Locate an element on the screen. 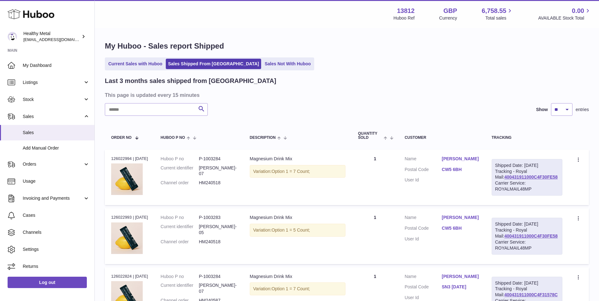  strong: 13812 is located at coordinates (405, 11).